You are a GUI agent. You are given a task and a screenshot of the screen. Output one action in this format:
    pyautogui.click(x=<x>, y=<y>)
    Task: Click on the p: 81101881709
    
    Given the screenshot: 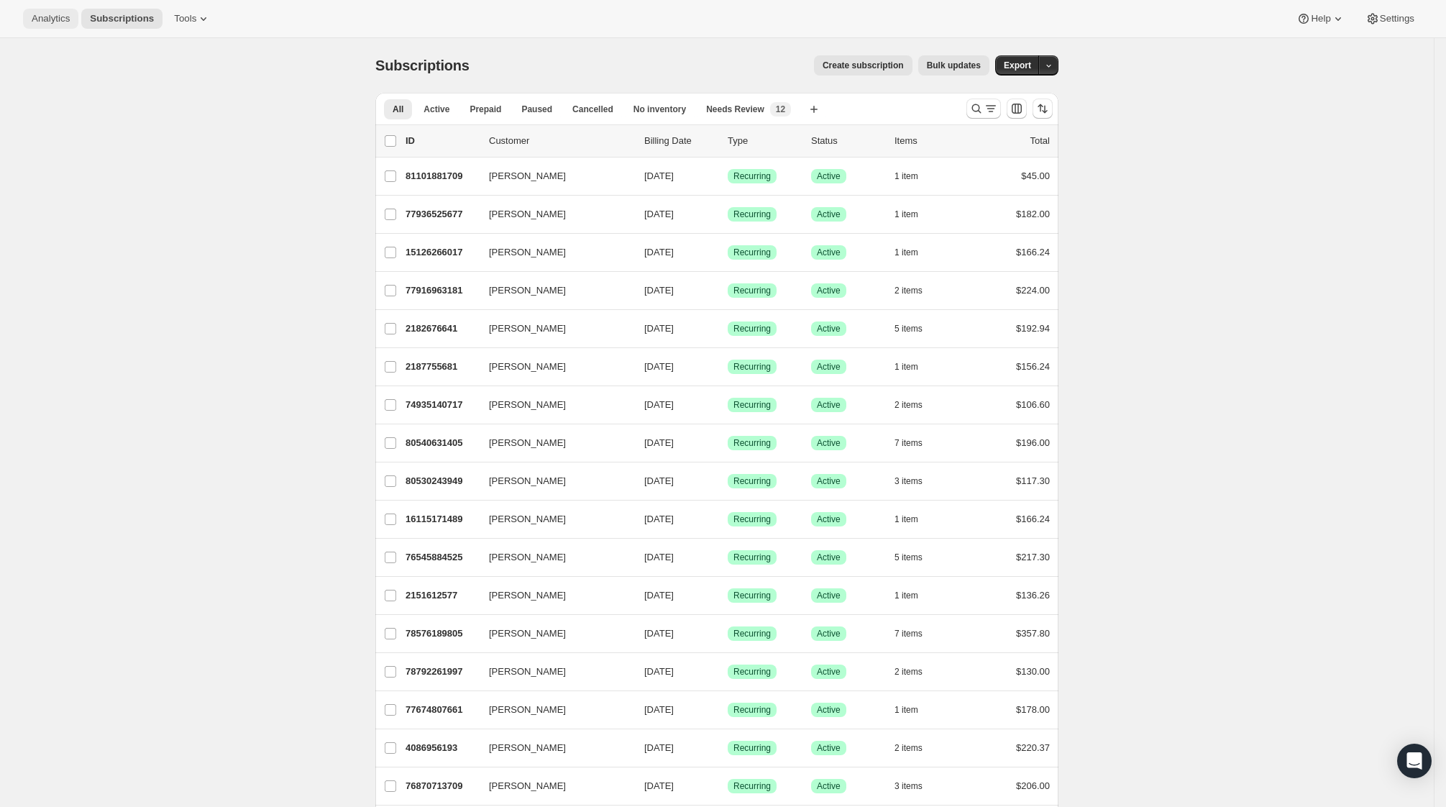 What is the action you would take?
    pyautogui.click(x=442, y=176)
    